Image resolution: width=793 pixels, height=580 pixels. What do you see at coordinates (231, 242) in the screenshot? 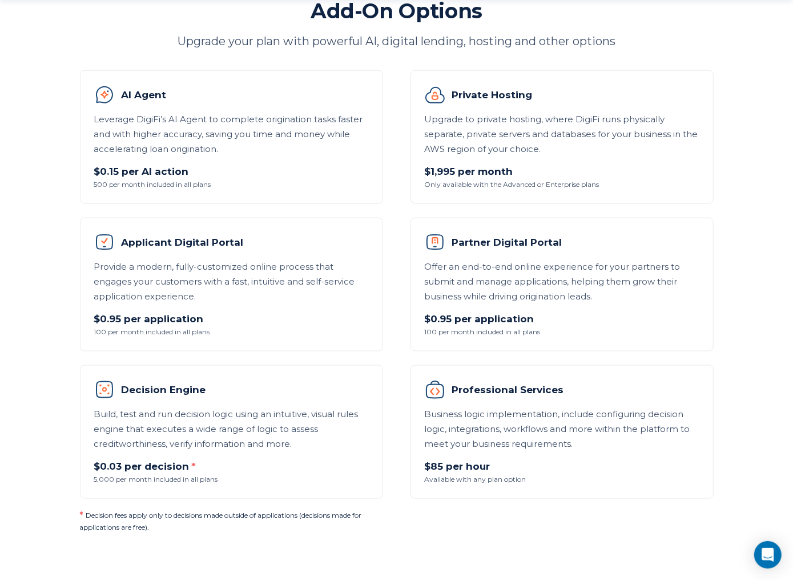
I see `h3: Applicant Digital Portal` at bounding box center [231, 242].